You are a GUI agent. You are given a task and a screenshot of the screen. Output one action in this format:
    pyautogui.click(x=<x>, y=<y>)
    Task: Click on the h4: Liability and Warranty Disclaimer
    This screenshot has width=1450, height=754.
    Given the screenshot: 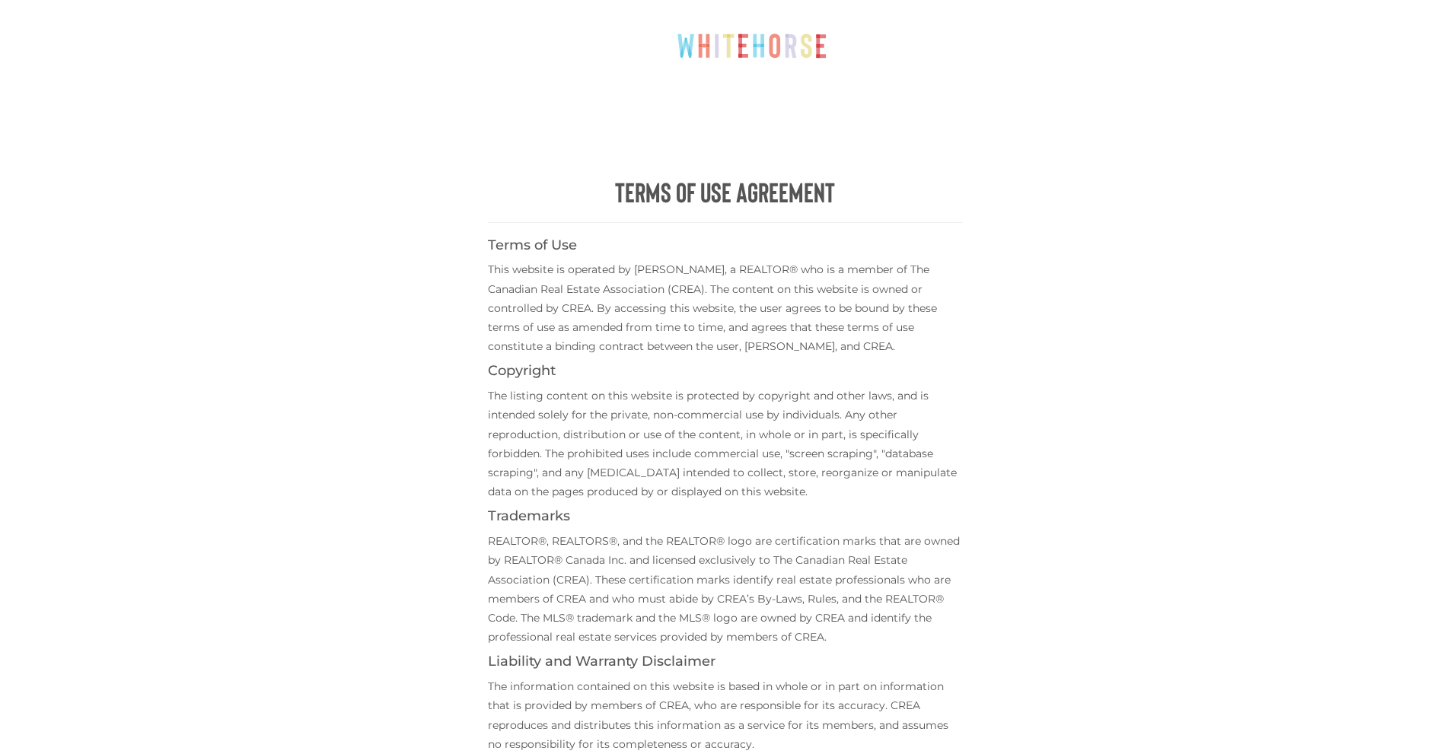 What is the action you would take?
    pyautogui.click(x=724, y=662)
    